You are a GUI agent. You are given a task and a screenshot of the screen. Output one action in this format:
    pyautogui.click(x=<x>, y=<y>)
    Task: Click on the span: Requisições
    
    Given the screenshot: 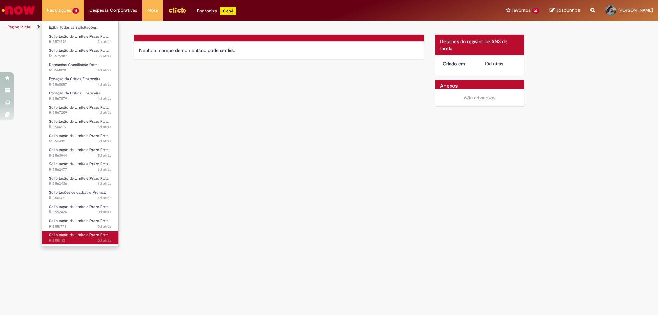 What is the action you would take?
    pyautogui.click(x=59, y=10)
    